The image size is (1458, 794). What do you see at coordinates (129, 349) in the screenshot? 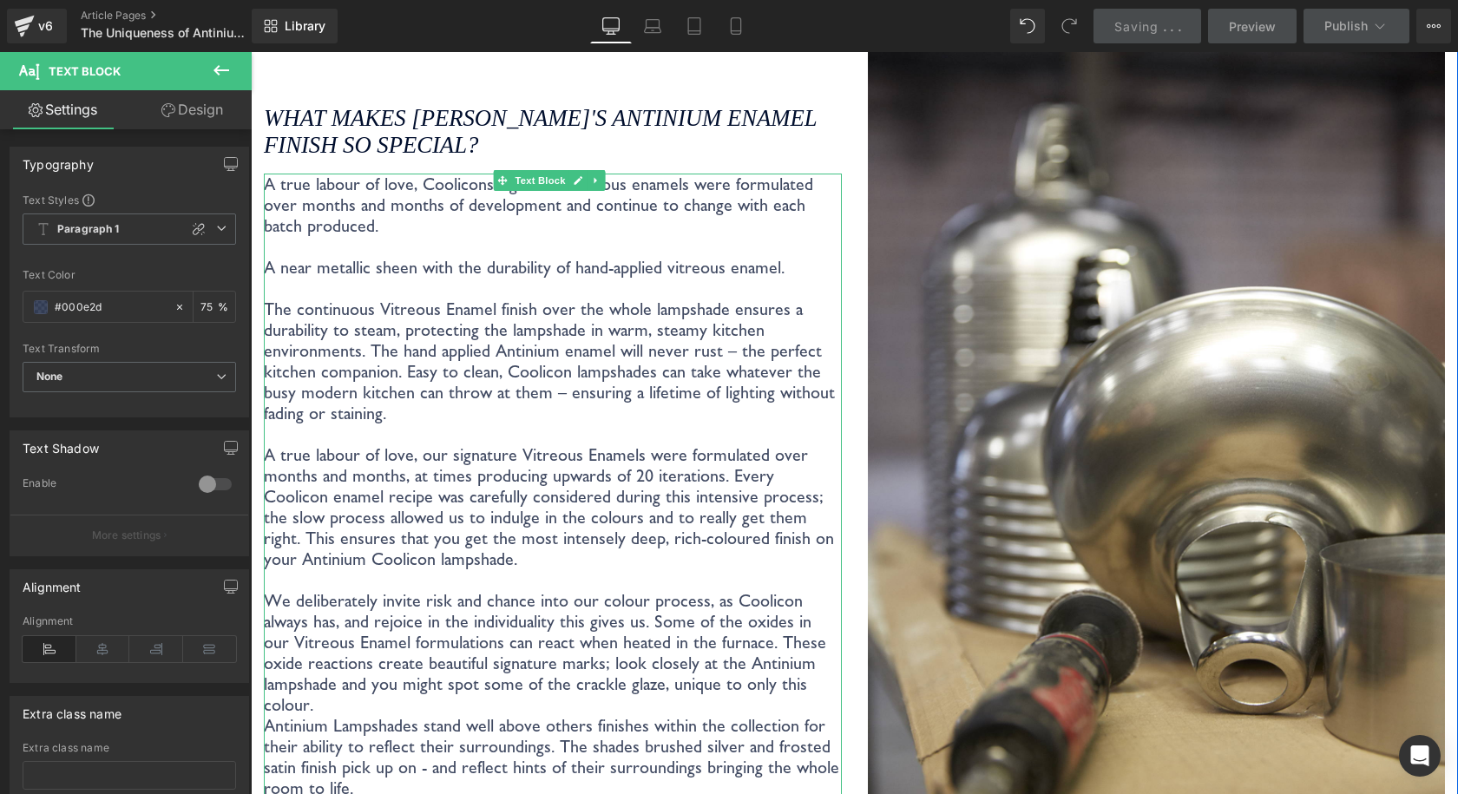
I see `div: Text Transform` at bounding box center [129, 349].